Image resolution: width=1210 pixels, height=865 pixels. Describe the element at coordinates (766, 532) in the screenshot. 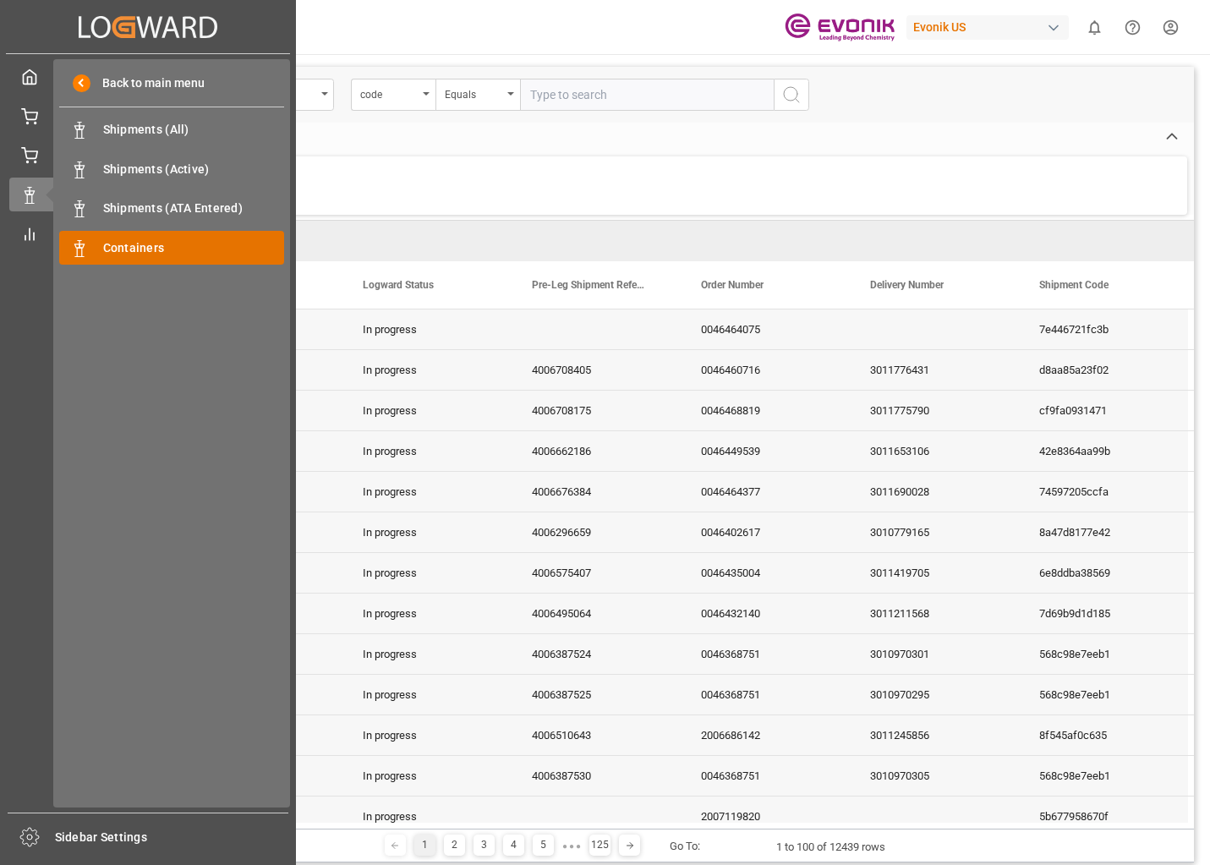

I see `div: 0046402617` at that location.